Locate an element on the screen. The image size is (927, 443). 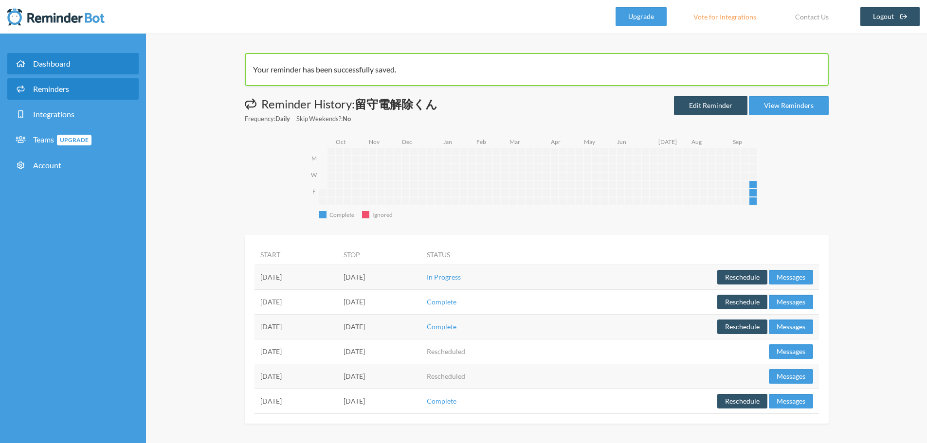
strong: 留守電解除くん is located at coordinates (396, 104).